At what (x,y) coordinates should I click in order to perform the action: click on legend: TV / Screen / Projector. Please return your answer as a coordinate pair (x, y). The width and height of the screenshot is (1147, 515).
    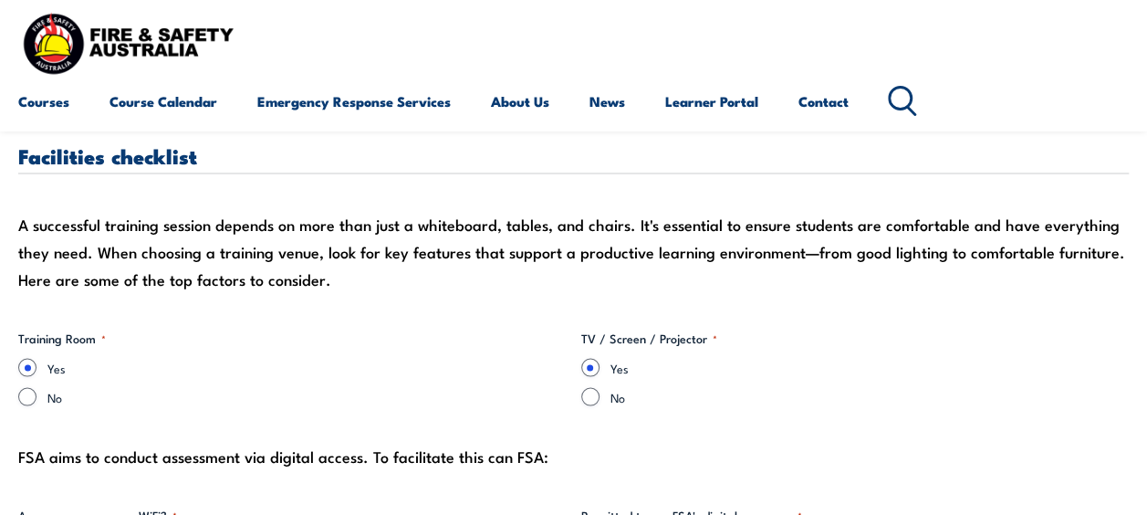
    Looking at the image, I should click on (649, 338).